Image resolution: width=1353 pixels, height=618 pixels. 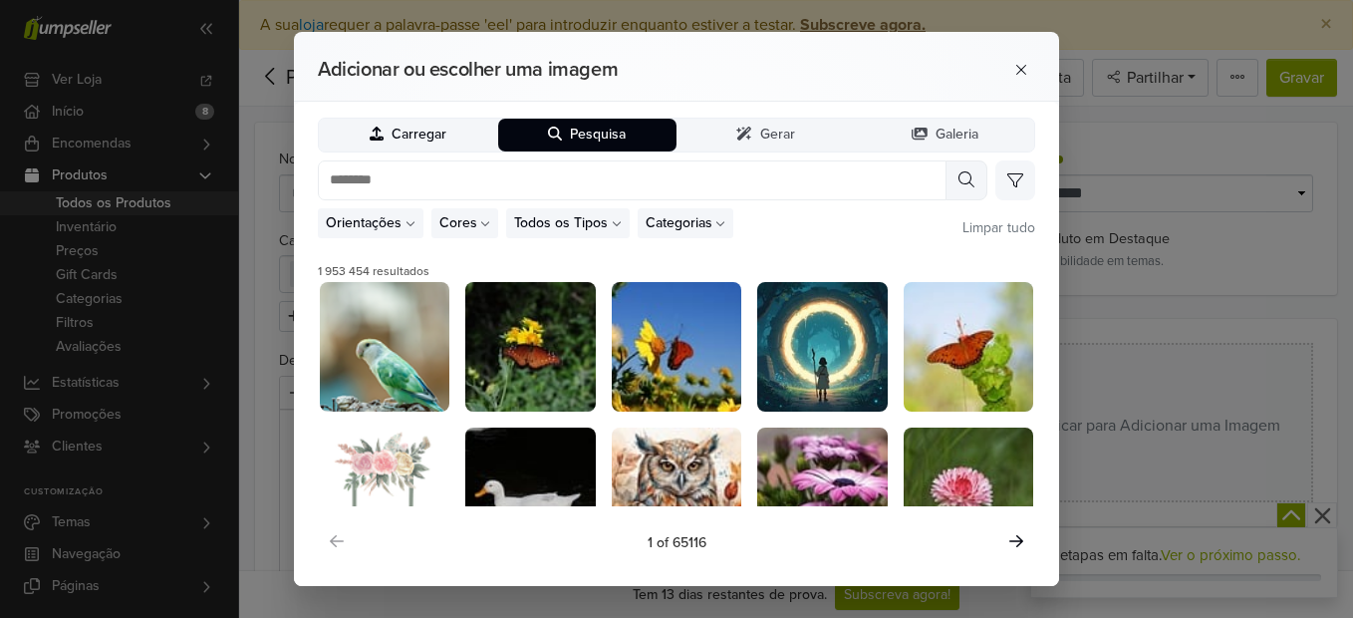 What do you see at coordinates (998, 227) in the screenshot?
I see `span: Limpar tudo` at bounding box center [998, 227].